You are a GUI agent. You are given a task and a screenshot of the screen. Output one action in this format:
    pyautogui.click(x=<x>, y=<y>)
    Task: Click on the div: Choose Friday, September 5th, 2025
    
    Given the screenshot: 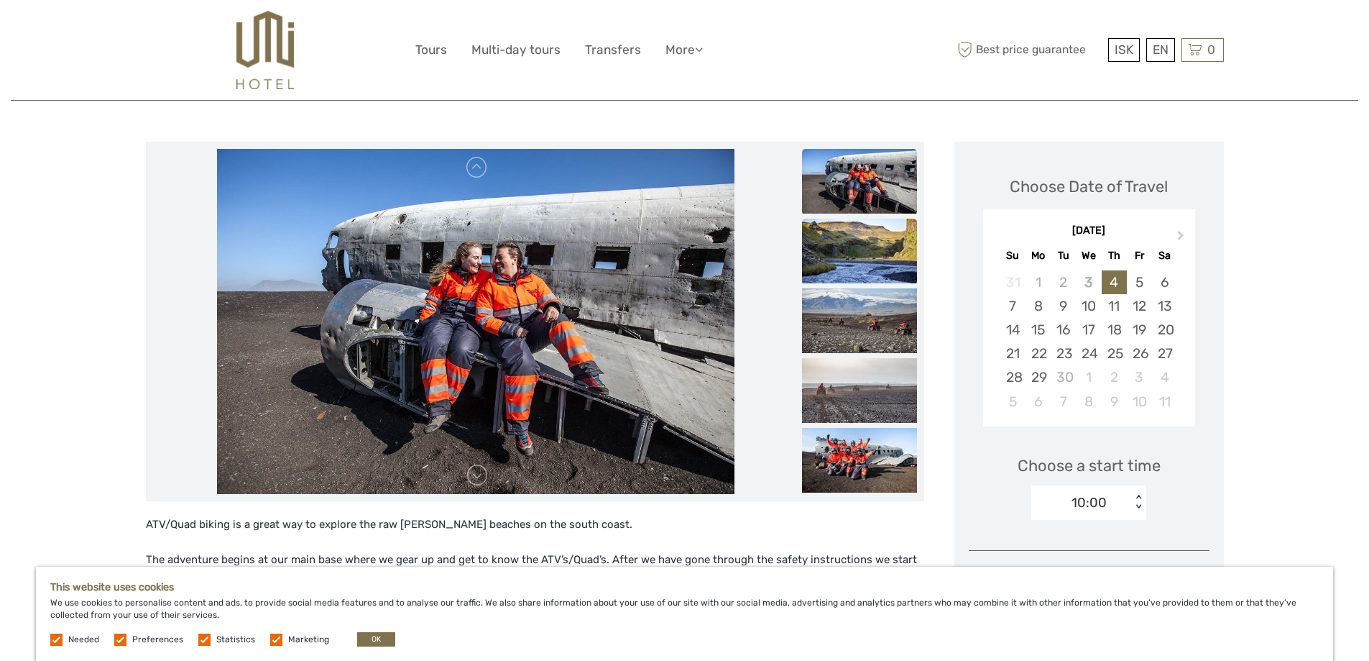 What is the action you would take?
    pyautogui.click(x=1139, y=282)
    